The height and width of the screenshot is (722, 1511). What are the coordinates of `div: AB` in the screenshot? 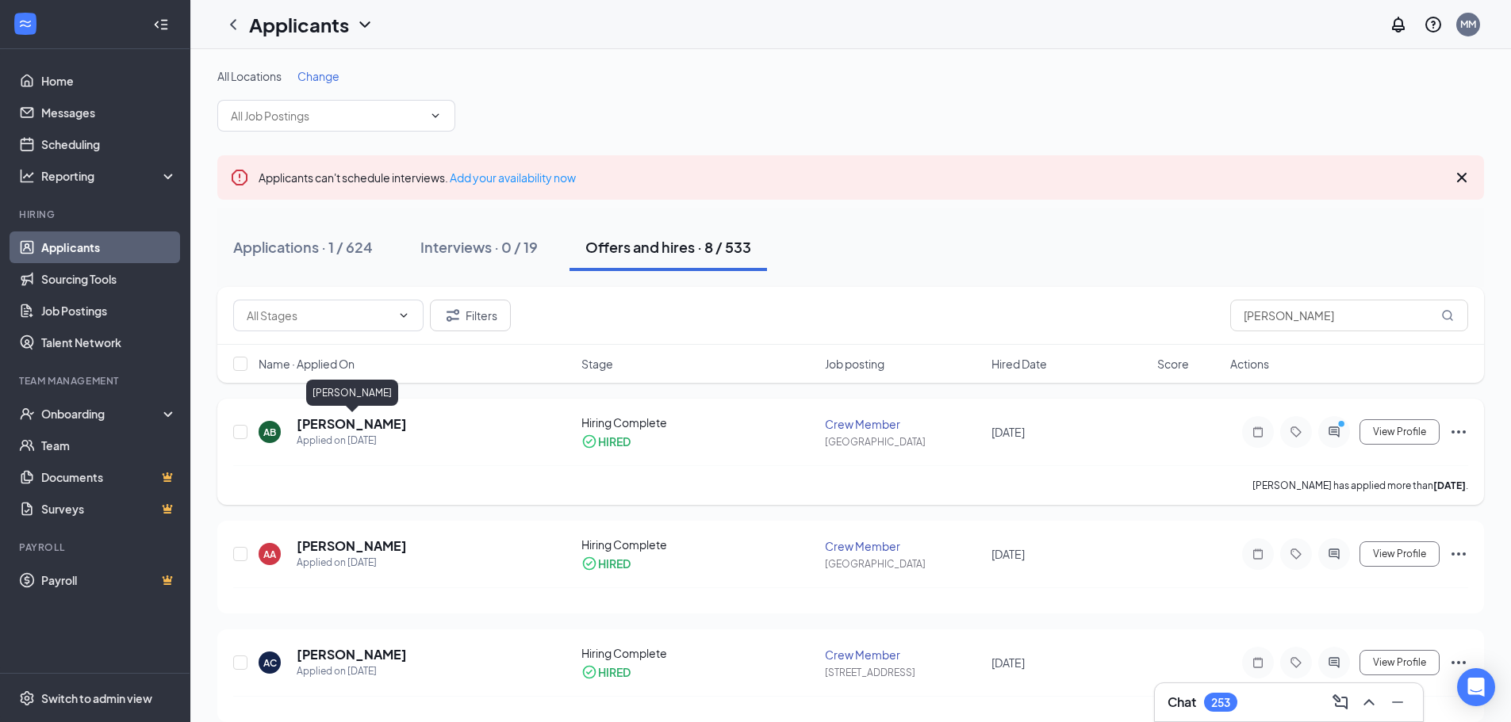 It's located at (270, 432).